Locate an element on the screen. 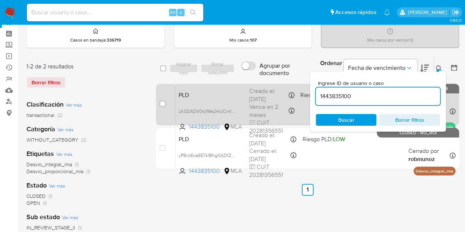 The image size is (465, 232). span: Accesos rápidos is located at coordinates (356, 12).